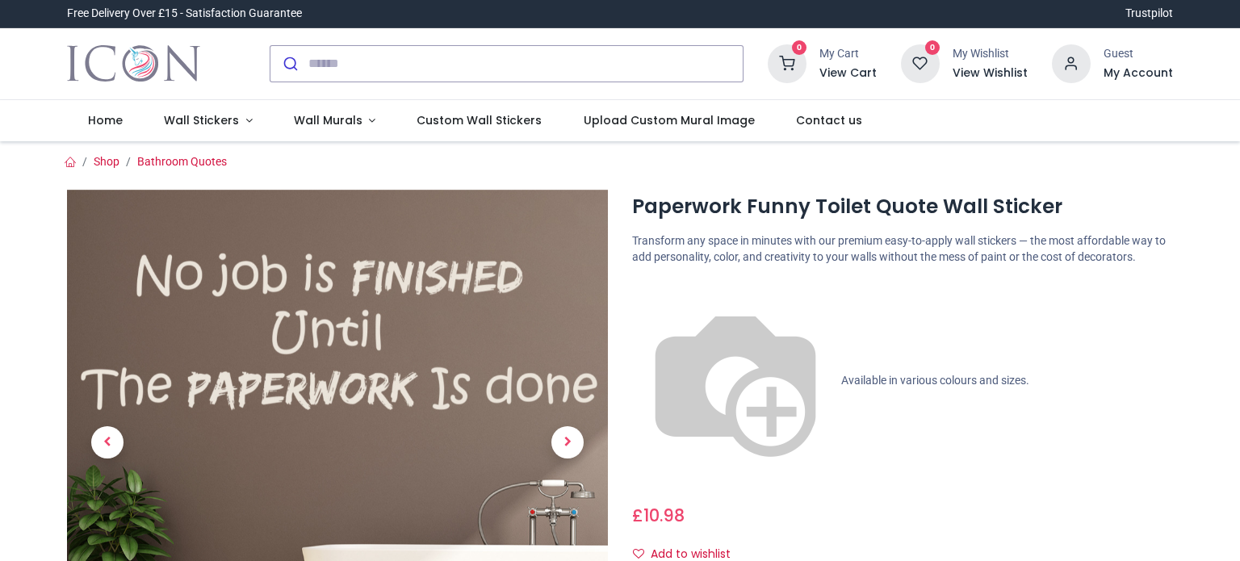 The image size is (1240, 561). I want to click on h6: View Wishlist, so click(990, 73).